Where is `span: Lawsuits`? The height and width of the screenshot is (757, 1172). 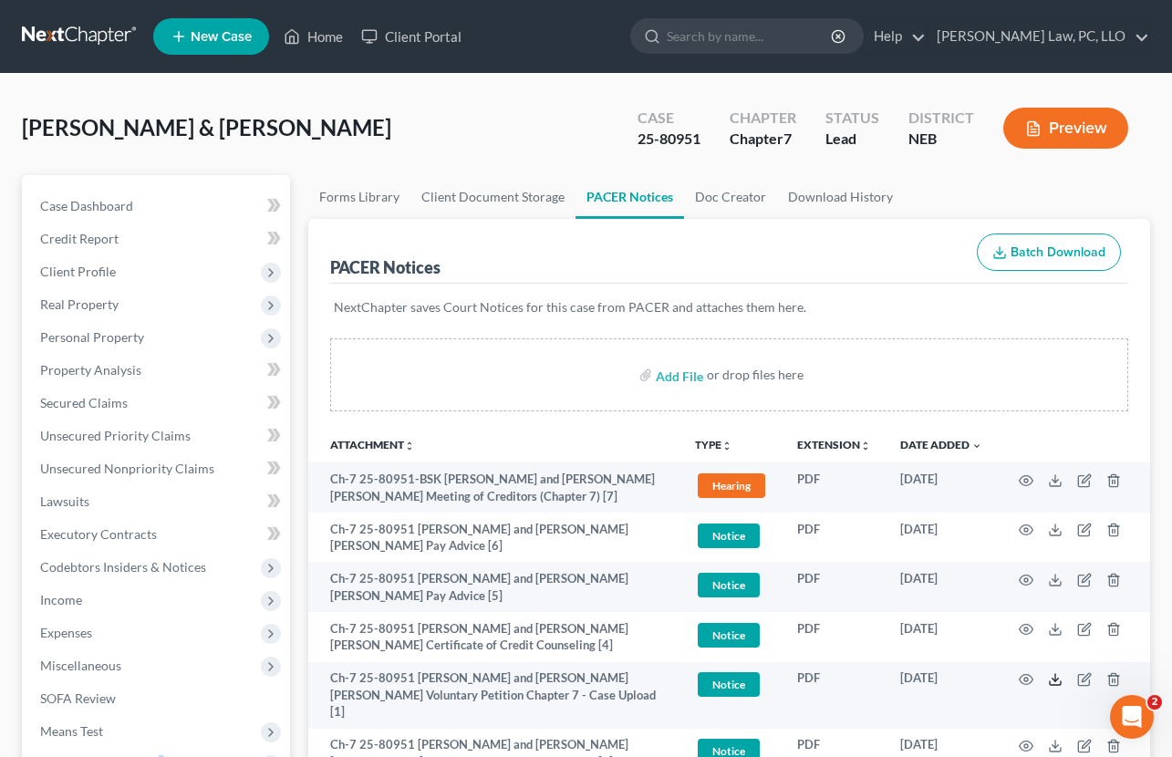 span: Lawsuits is located at coordinates (65, 501).